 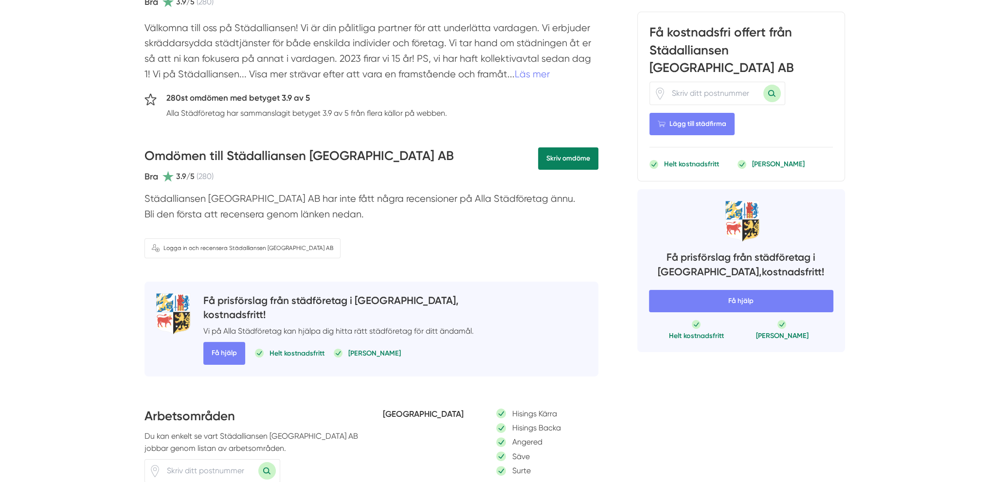 What do you see at coordinates (306, 99) in the screenshot?
I see `h5: 280st omdömen med betyget 3.9 av 5` at bounding box center [306, 99].